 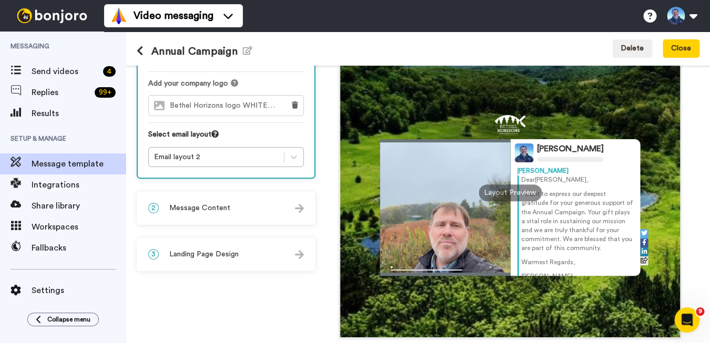 I want to click on button: Delete, so click(x=632, y=49).